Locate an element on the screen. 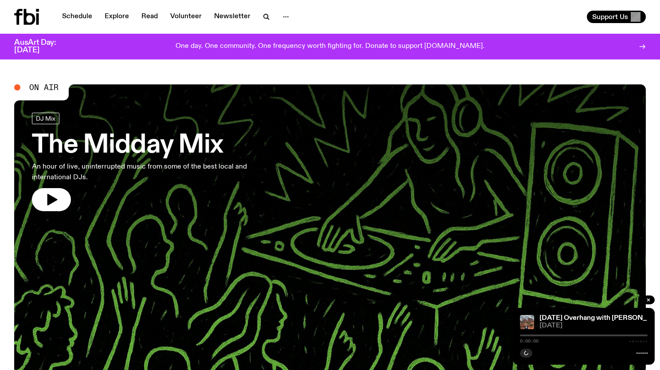 The image size is (660, 370). span: On Air is located at coordinates (44, 87).